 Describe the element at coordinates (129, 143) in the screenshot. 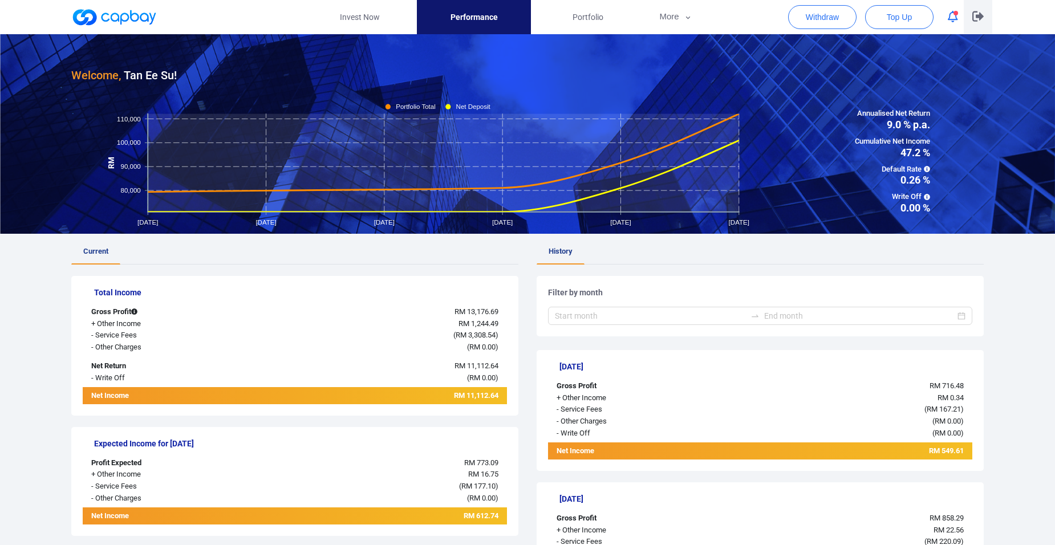

I see `tspan: 100,000` at that location.